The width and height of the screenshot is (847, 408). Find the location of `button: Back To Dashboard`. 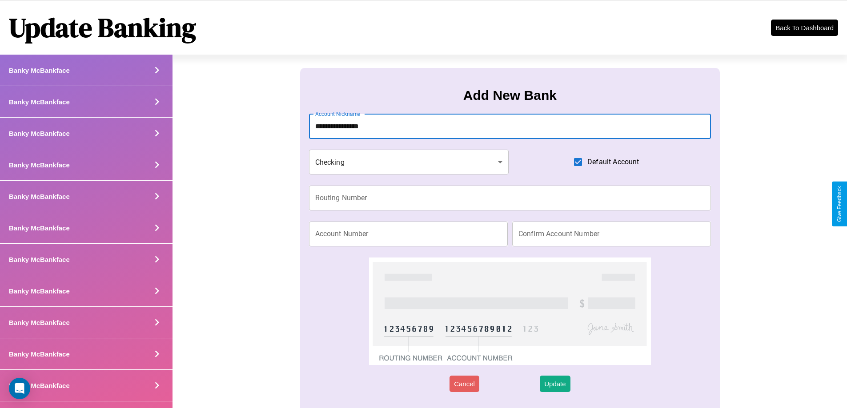

button: Back To Dashboard is located at coordinates (804, 28).